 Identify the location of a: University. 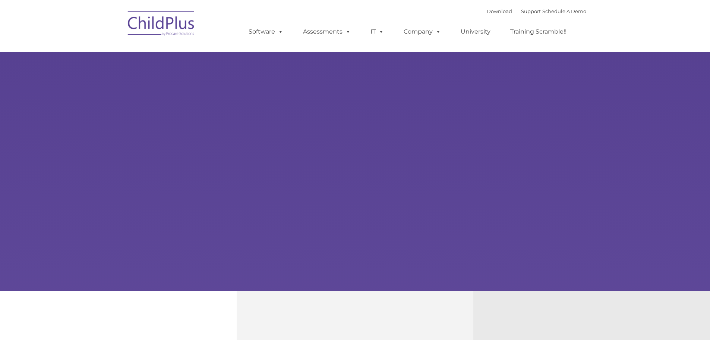
(476, 32).